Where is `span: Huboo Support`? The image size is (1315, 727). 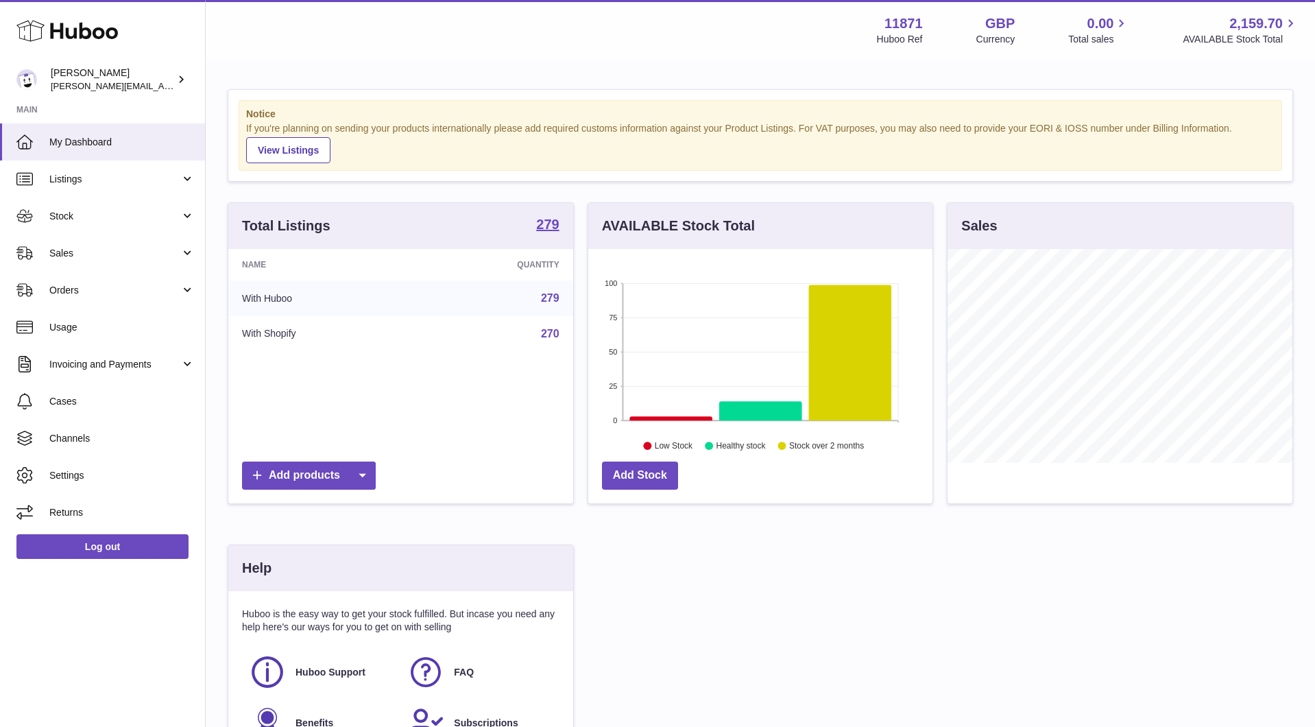
span: Huboo Support is located at coordinates (330, 672).